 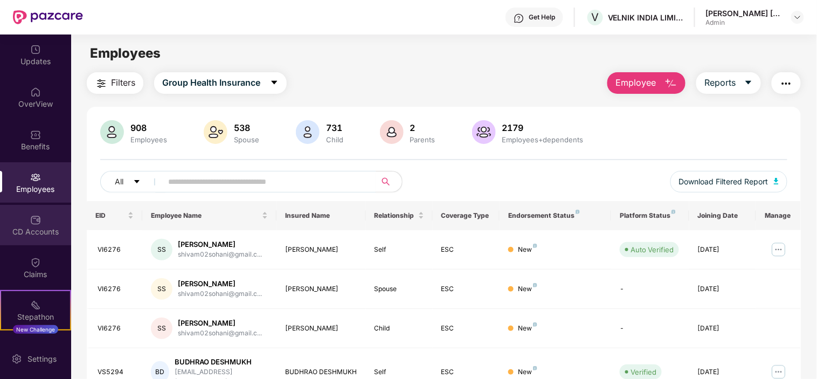 I want to click on div: VELNIK INDIA LIMITED, so click(x=645, y=17).